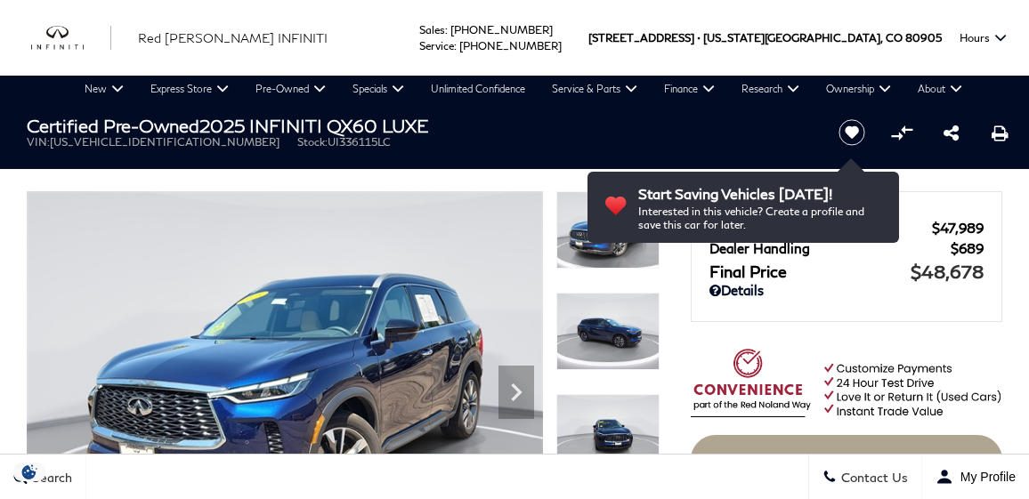 This screenshot has width=1029, height=499. Describe the element at coordinates (846, 271) in the screenshot. I see `a: Final Price $48,678` at that location.